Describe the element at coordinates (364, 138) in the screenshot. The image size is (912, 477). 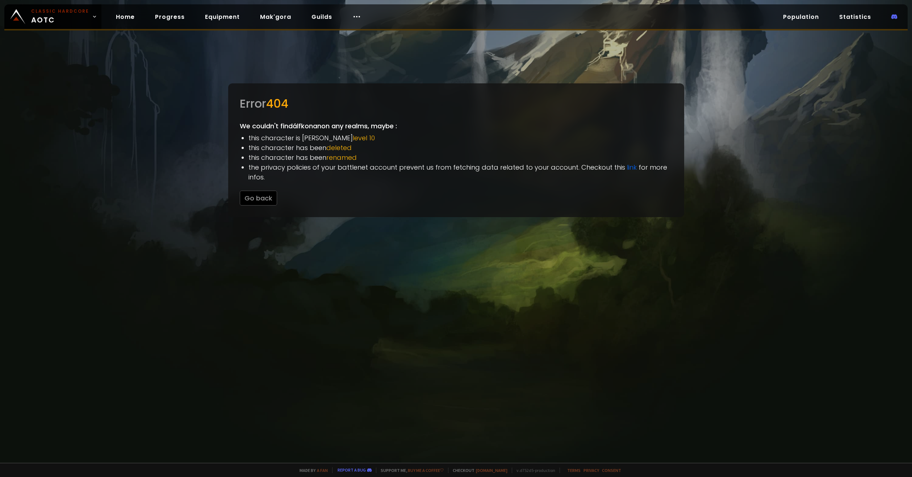
I see `span: level 10` at that location.